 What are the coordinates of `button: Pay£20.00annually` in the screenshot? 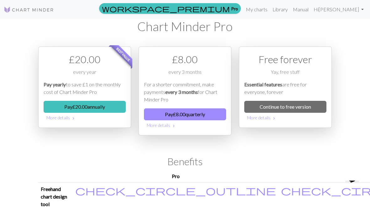 It's located at (85, 107).